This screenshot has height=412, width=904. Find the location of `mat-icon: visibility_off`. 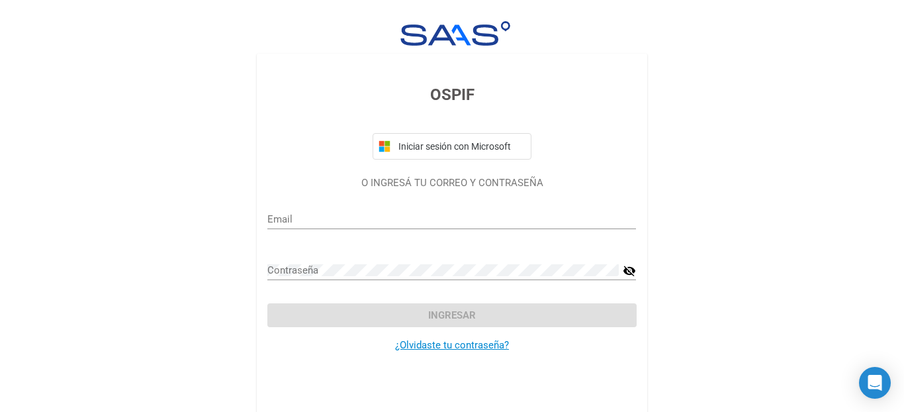

mat-icon: visibility_off is located at coordinates (630, 271).